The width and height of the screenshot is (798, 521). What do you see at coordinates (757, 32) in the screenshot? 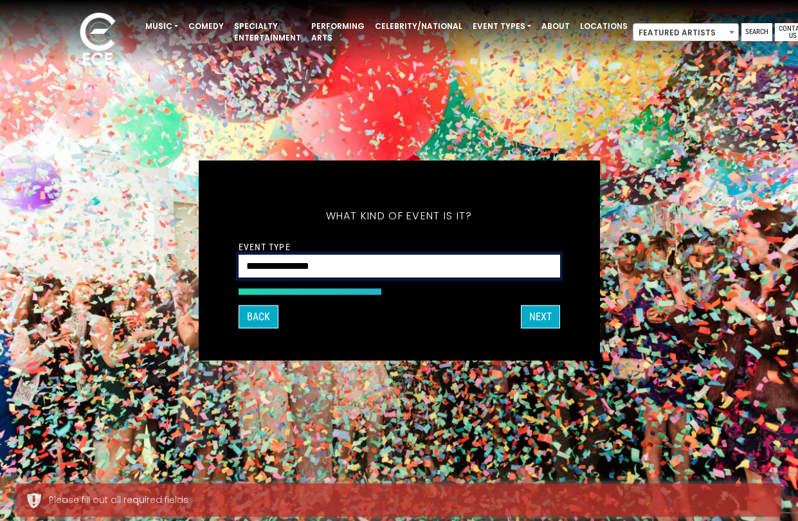
I see `a: Search` at bounding box center [757, 32].